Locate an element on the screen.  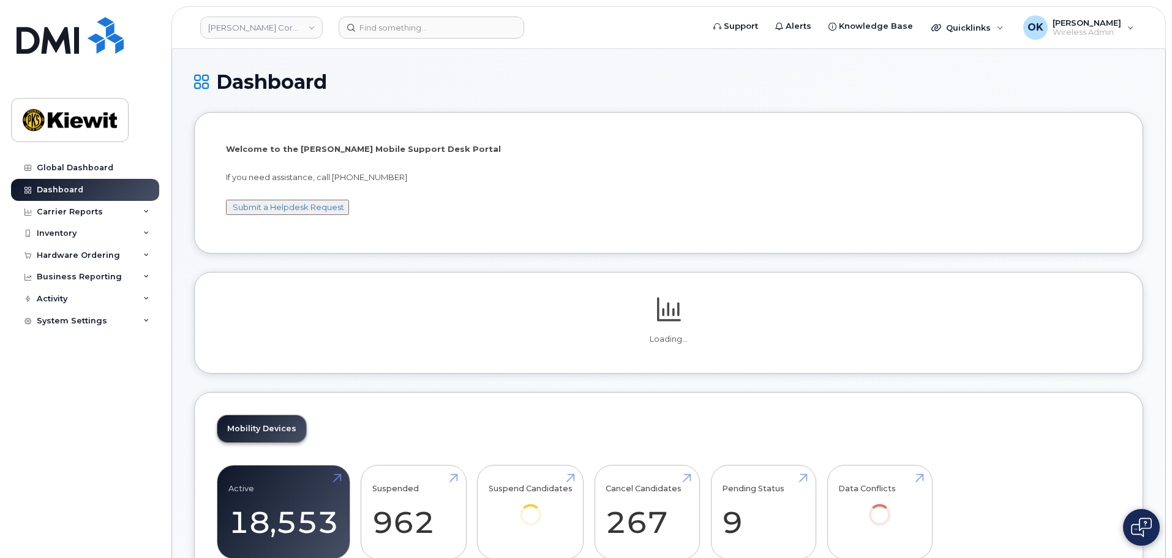
h1: Dashboard is located at coordinates (669, 81).